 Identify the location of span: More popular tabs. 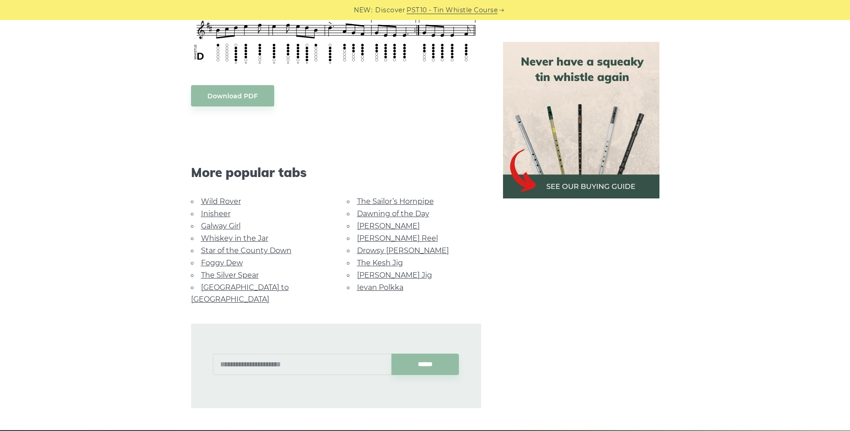
(336, 172).